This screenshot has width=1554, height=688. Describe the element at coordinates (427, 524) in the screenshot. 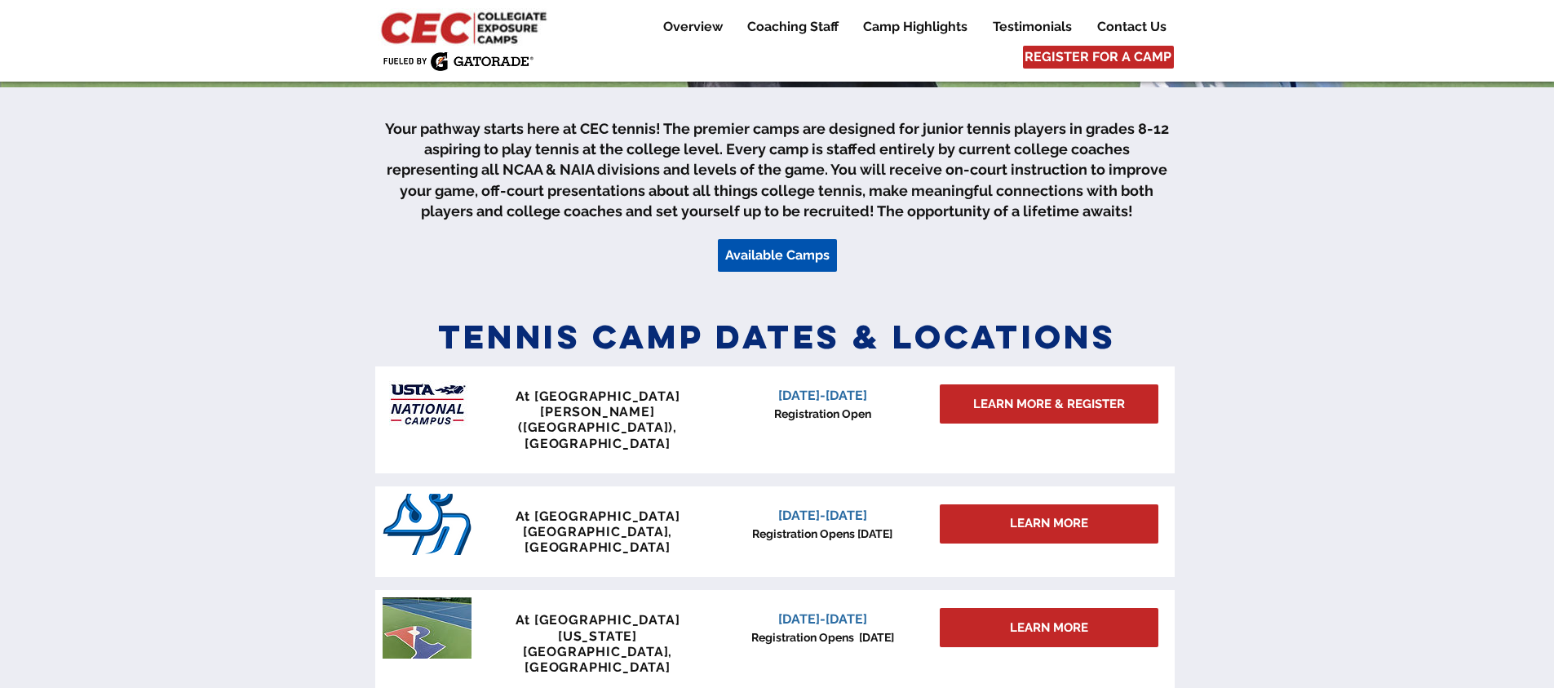

I see `img: San_Diego_Toreros_logo.png` at that location.